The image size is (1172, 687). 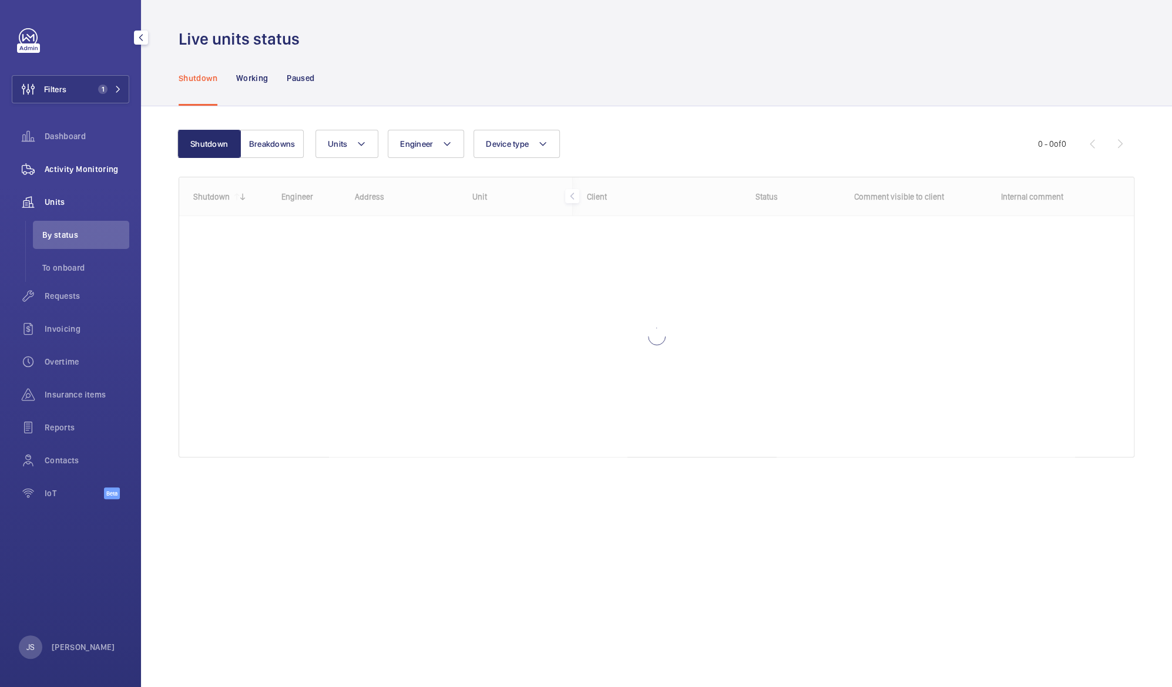 What do you see at coordinates (209, 144) in the screenshot?
I see `button: Shutdown` at bounding box center [209, 144].